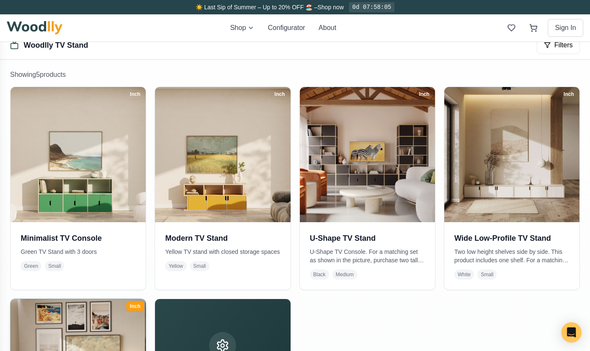 This screenshot has width=590, height=351. Describe the element at coordinates (368, 238) in the screenshot. I see `h3: U-Shape TV Stand` at that location.